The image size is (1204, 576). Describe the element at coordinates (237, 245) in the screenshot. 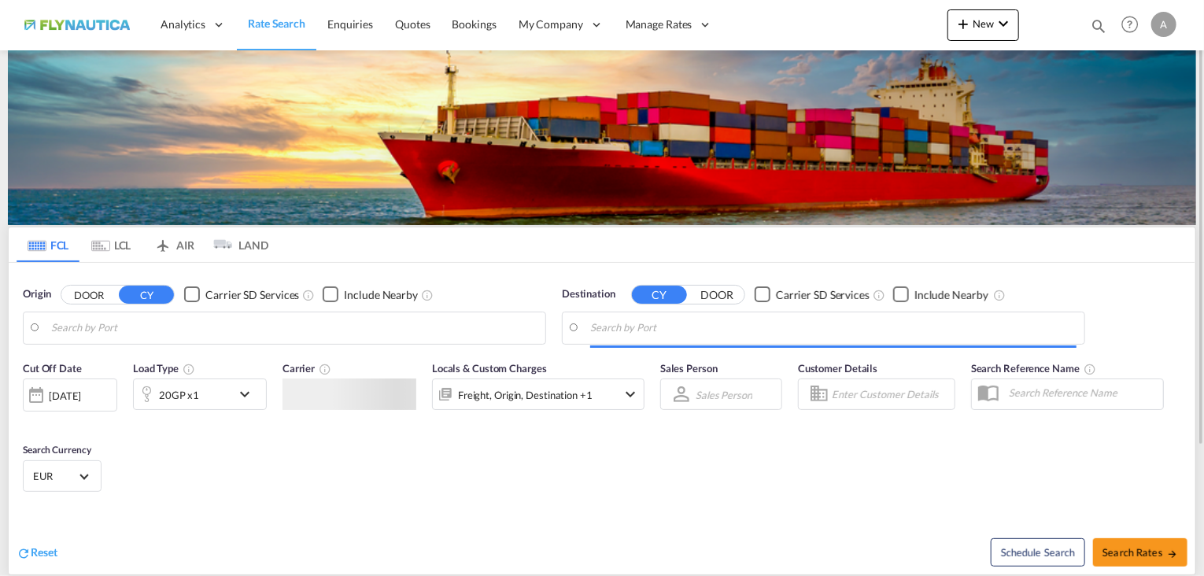

I see `md-tab-item: LAND` at that location.